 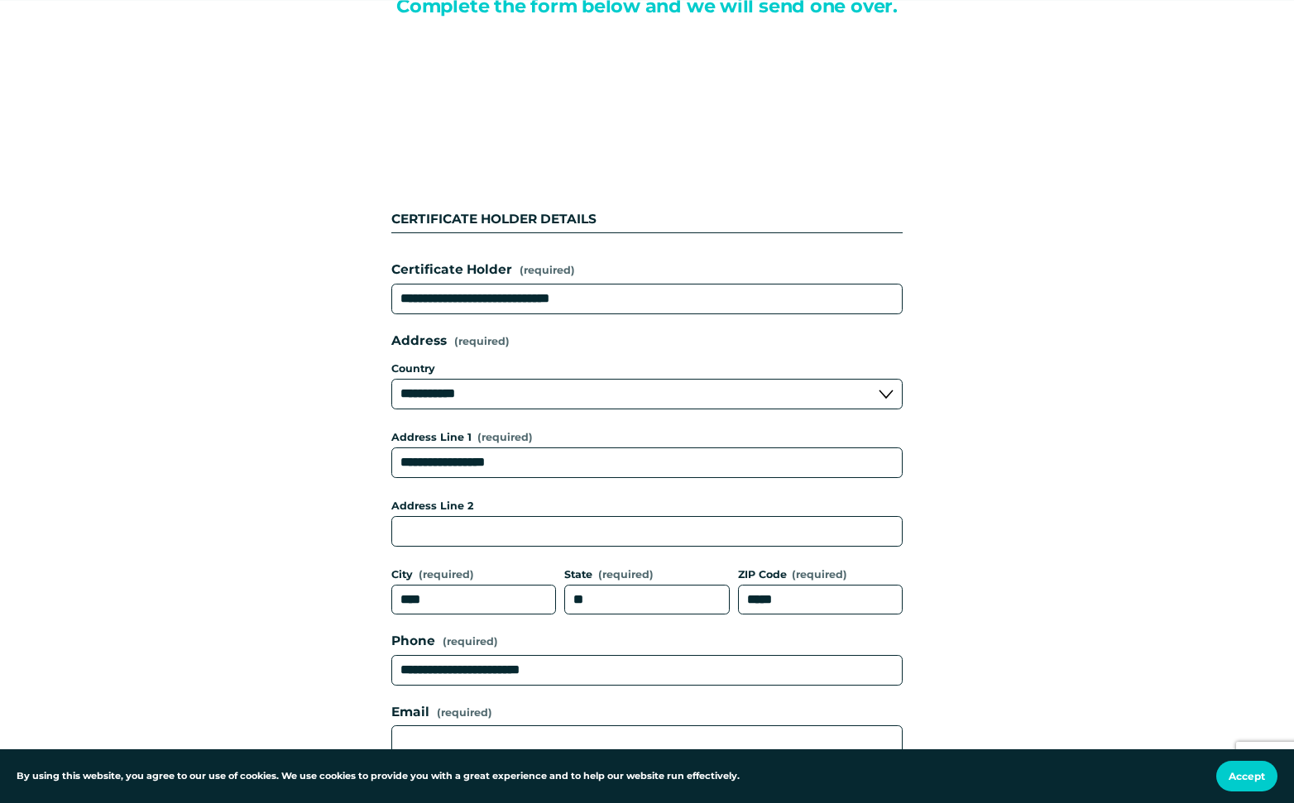 I want to click on div: City, so click(x=473, y=576).